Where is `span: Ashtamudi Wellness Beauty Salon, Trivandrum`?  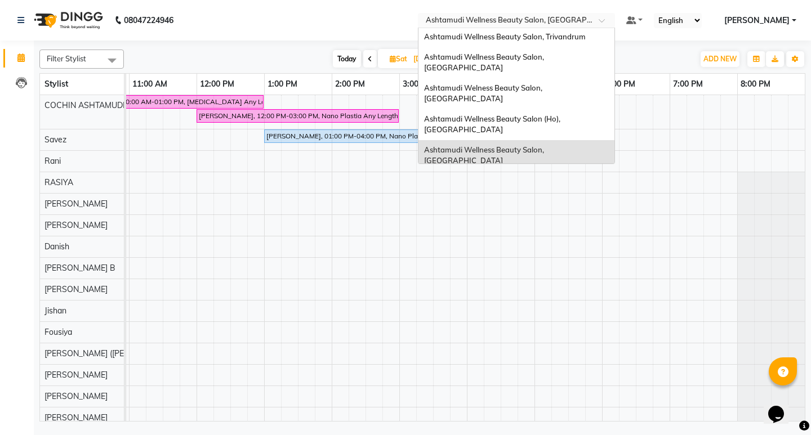
span: Ashtamudi Wellness Beauty Salon, Trivandrum is located at coordinates (504, 37).